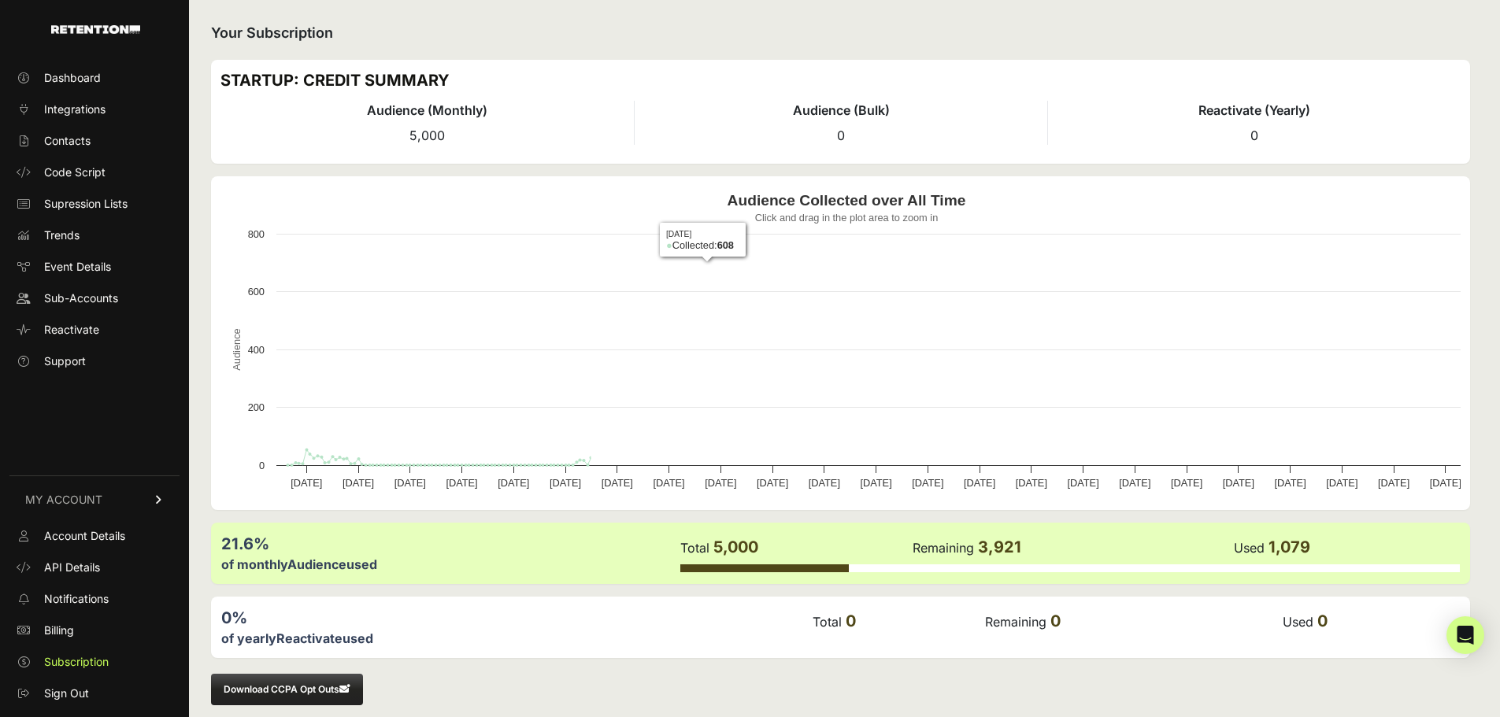 The image size is (1500, 717). I want to click on a: Code Script, so click(94, 172).